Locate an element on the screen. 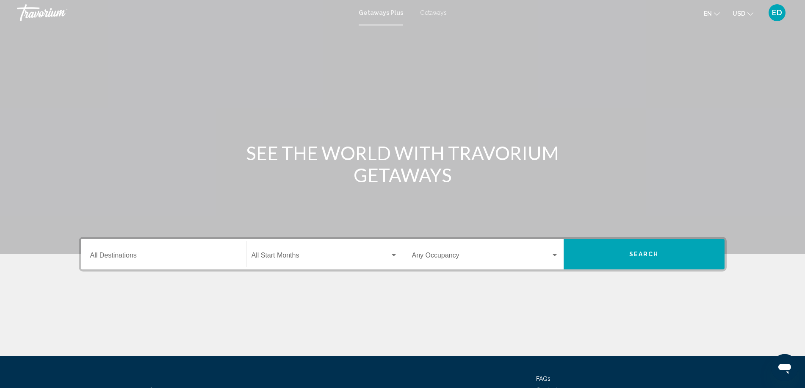 This screenshot has width=805, height=388. button: Change currency is located at coordinates (742, 13).